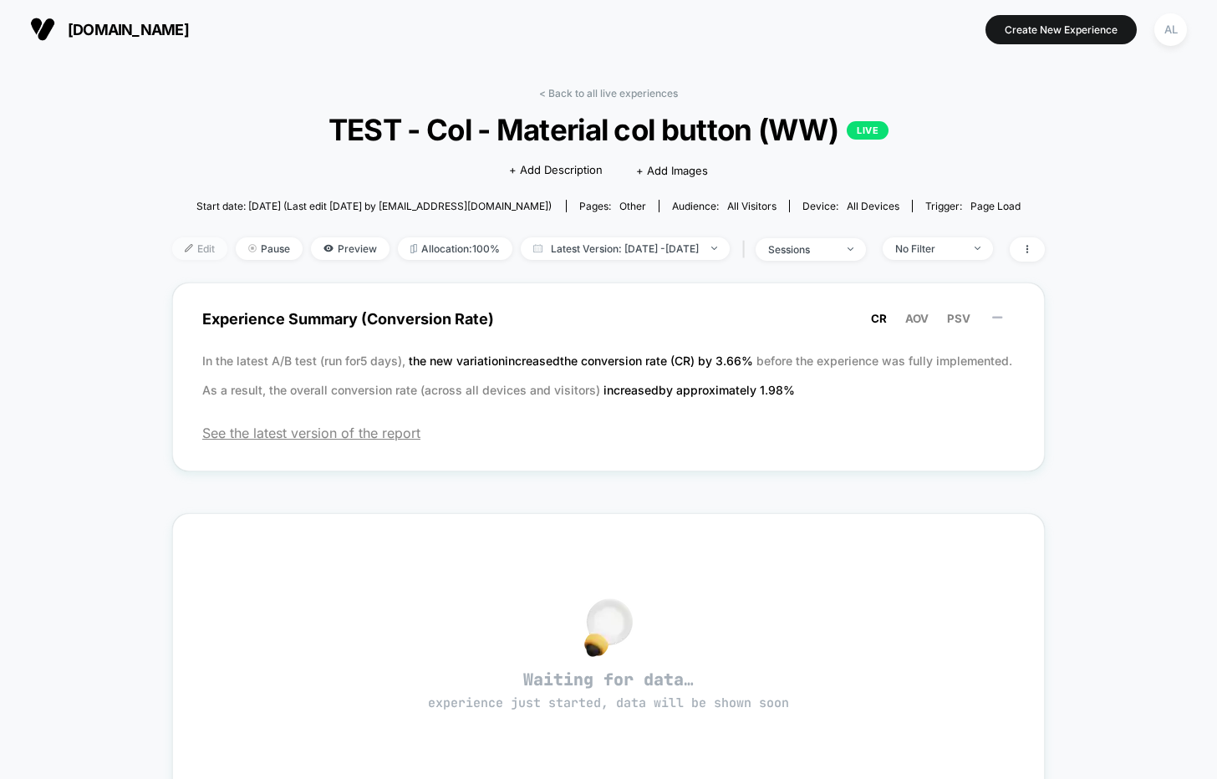 The height and width of the screenshot is (779, 1217). What do you see at coordinates (609, 628) in the screenshot?
I see `img: no_data` at bounding box center [609, 628].